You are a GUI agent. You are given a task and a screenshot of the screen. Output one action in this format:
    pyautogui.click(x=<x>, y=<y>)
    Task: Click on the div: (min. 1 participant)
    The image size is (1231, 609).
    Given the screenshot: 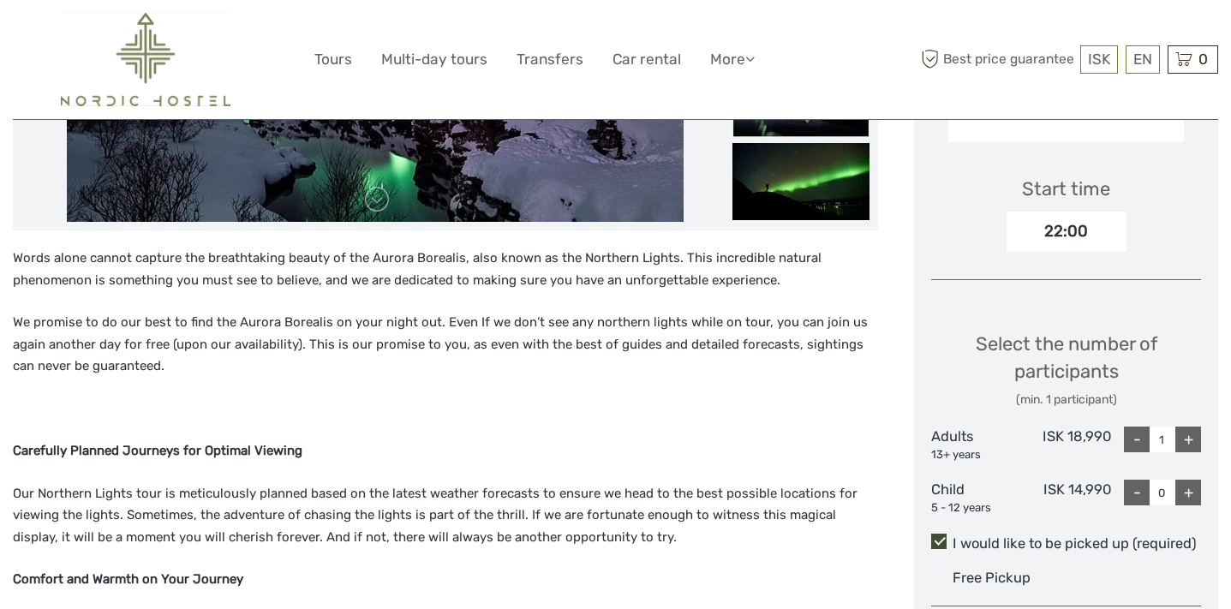 What is the action you would take?
    pyautogui.click(x=1066, y=400)
    